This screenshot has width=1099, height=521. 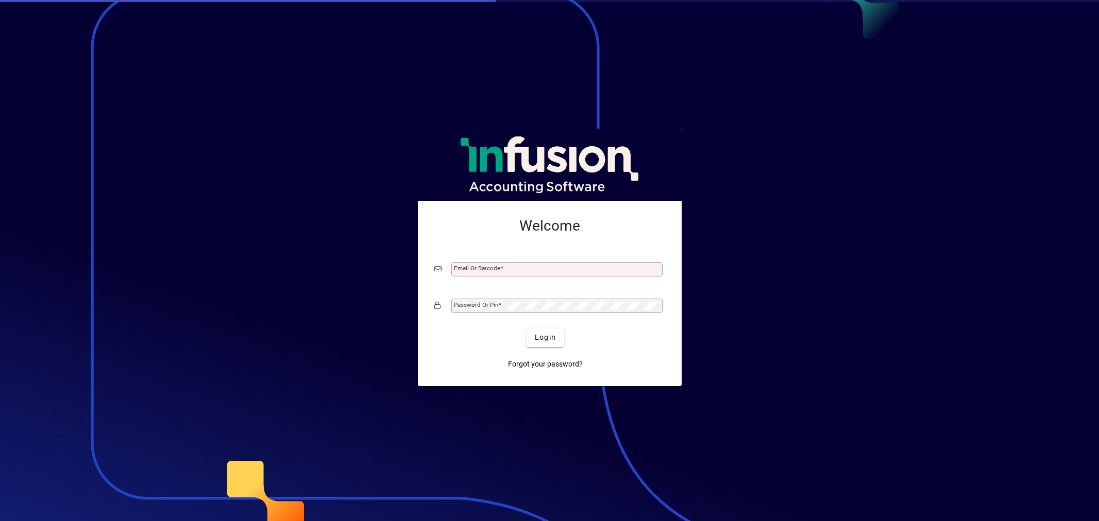 I want to click on span: Forgot your password?, so click(x=545, y=364).